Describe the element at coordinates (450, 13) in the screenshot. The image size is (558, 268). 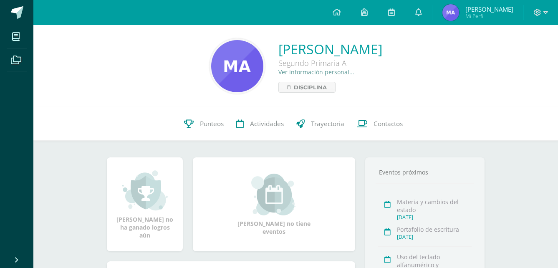
I see `img: 4a5fcb97b8b87653d2e311870463f5c9.png` at that location.